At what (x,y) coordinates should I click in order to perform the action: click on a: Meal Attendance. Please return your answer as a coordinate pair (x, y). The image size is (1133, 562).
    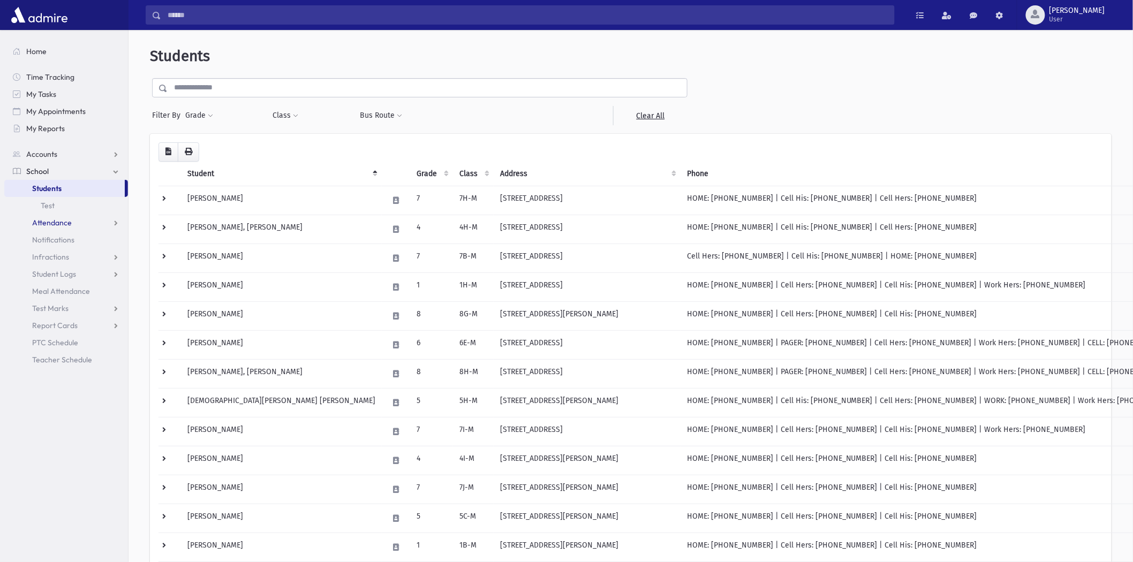
    Looking at the image, I should click on (66, 291).